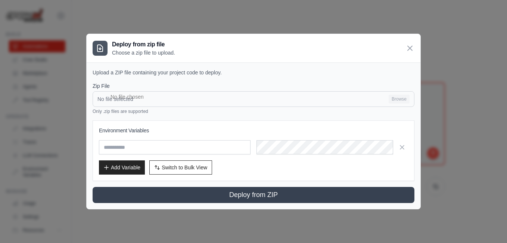 The height and width of the screenshot is (243, 507). I want to click on h3: Environment Variables, so click(253, 130).